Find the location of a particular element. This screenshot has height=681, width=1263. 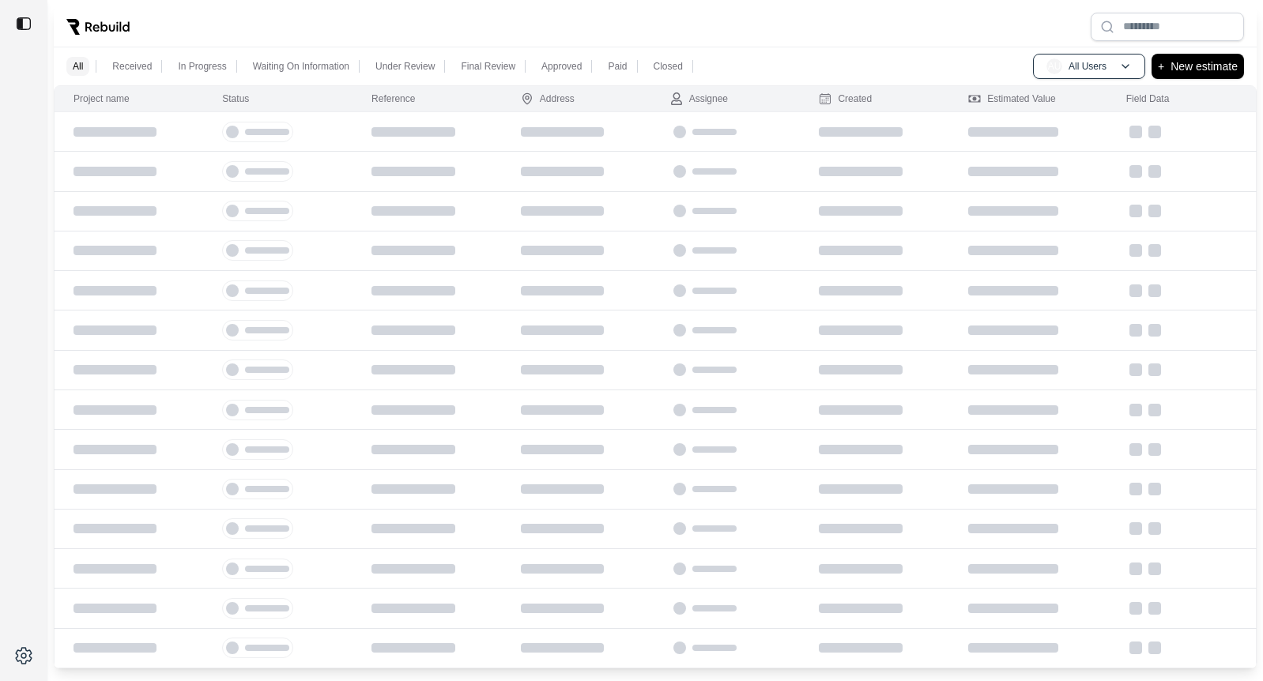

div: Created is located at coordinates (845, 99).